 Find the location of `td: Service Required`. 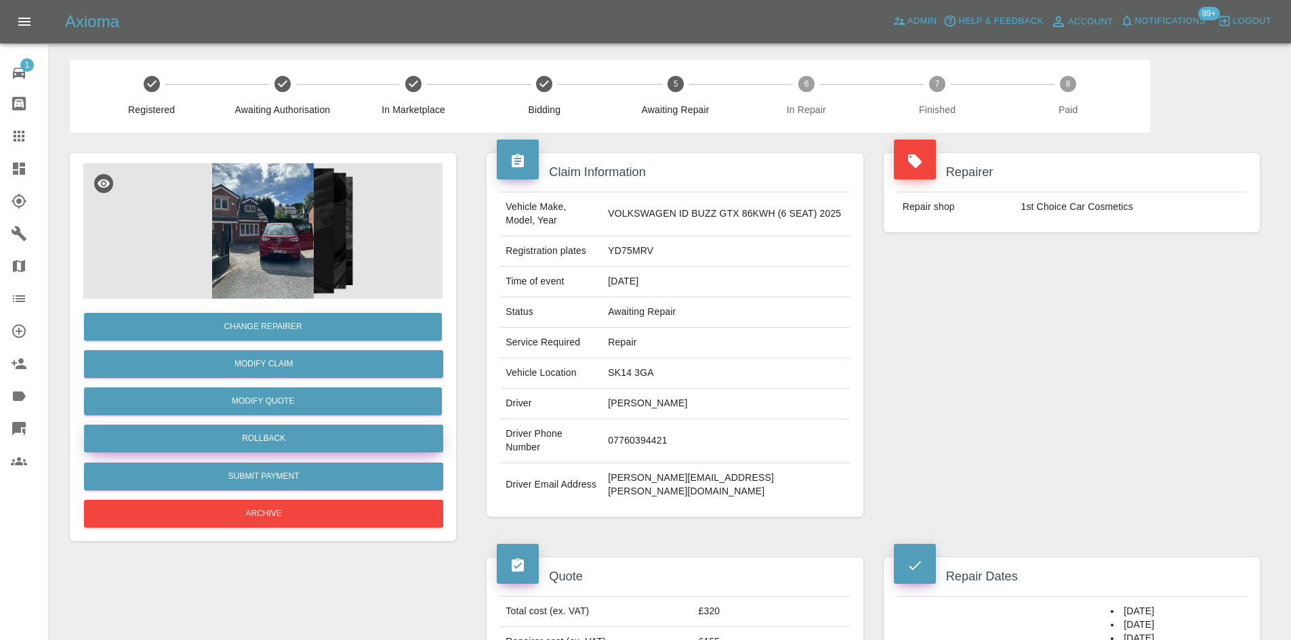

td: Service Required is located at coordinates (551, 343).